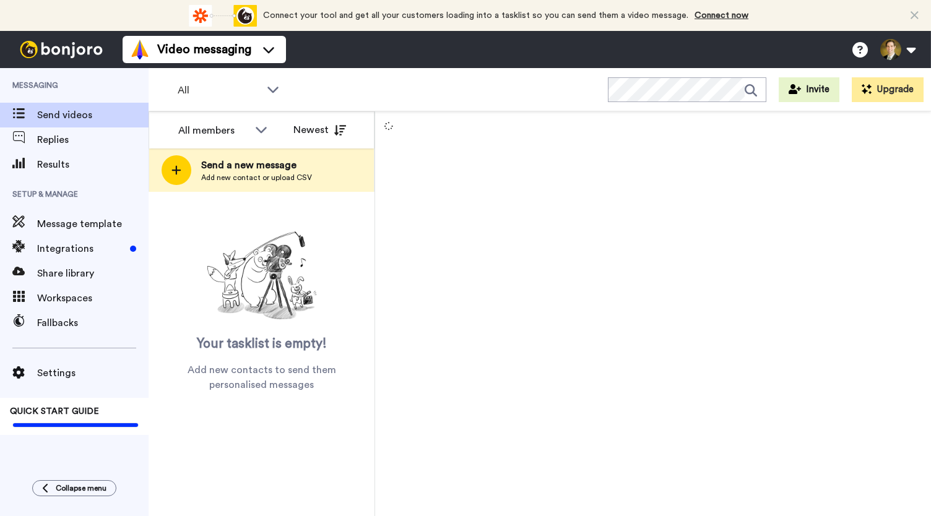 This screenshot has height=516, width=931. I want to click on span: Collapse menu, so click(81, 489).